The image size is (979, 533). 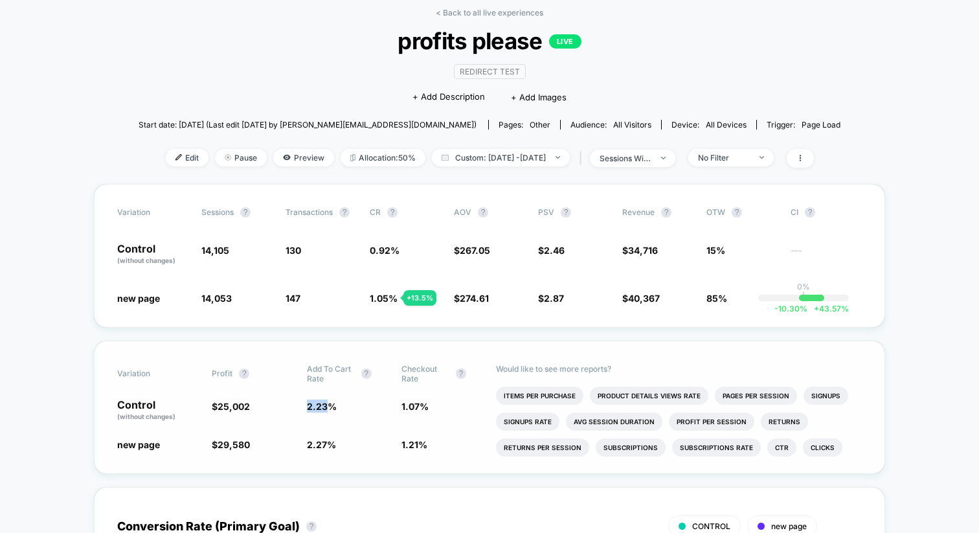 What do you see at coordinates (821, 124) in the screenshot?
I see `span: Page Load` at bounding box center [821, 124].